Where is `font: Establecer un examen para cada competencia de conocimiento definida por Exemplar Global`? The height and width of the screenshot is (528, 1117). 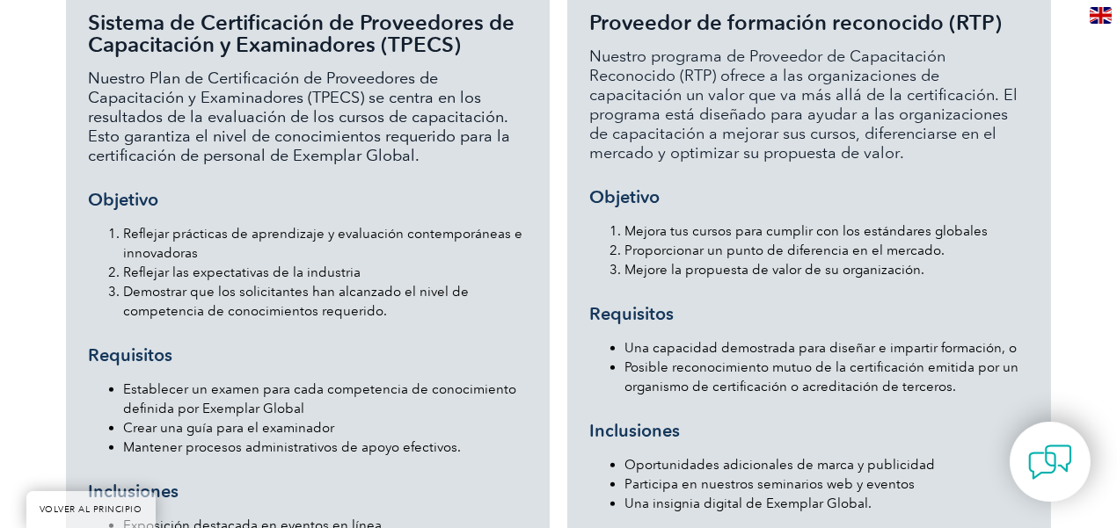
font: Establecer un examen para cada competencia de conocimiento definida por Exemplar Global is located at coordinates (319, 399).